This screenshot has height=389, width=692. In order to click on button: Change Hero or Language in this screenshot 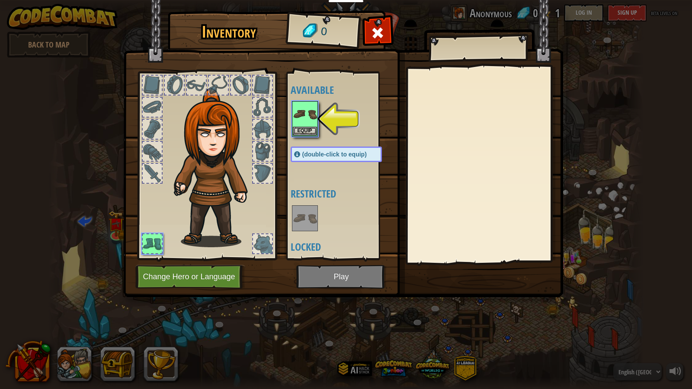, I will do `click(190, 277)`.